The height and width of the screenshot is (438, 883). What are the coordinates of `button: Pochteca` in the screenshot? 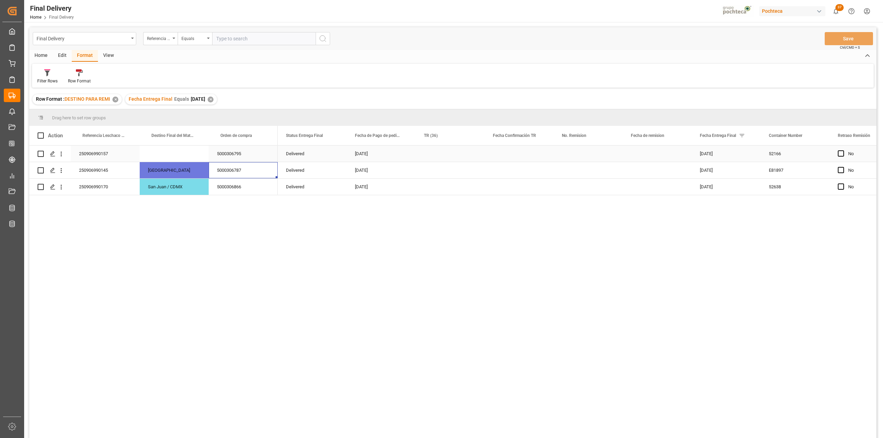 It's located at (794, 11).